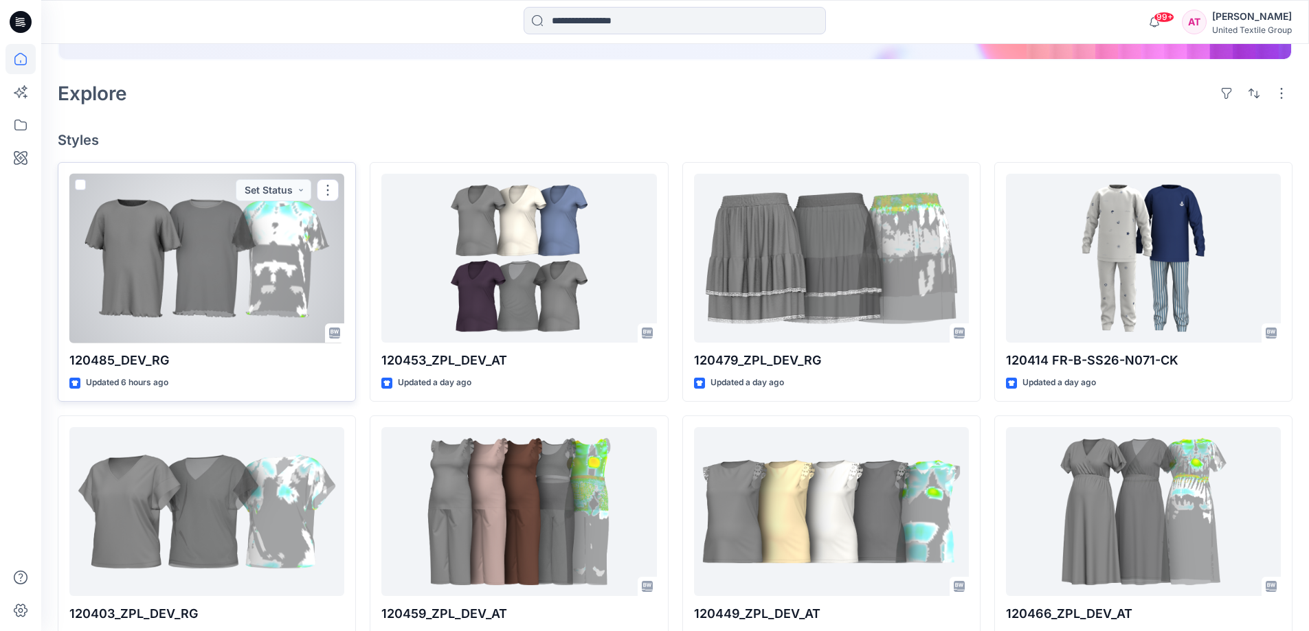 The height and width of the screenshot is (631, 1309). I want to click on a: 120485_DEV_RG, so click(207, 258).